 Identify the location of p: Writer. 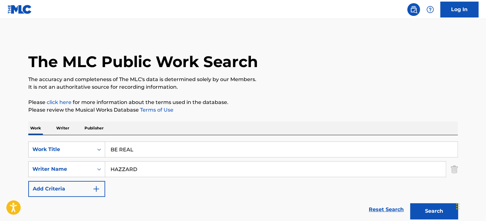
(63, 128).